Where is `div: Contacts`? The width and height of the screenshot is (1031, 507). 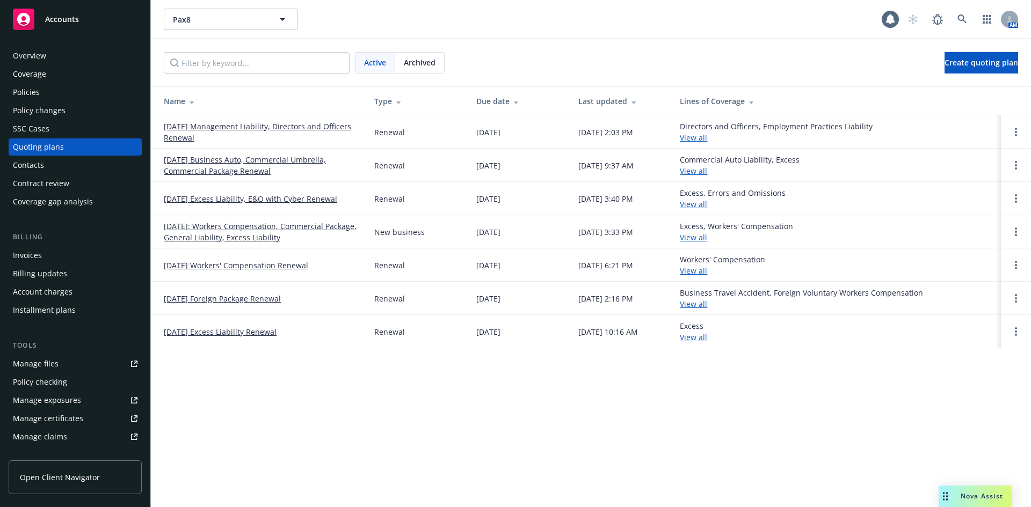
div: Contacts is located at coordinates (28, 165).